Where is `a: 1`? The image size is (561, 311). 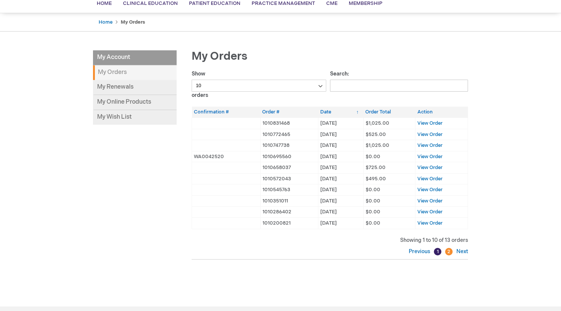 a: 1 is located at coordinates (438, 251).